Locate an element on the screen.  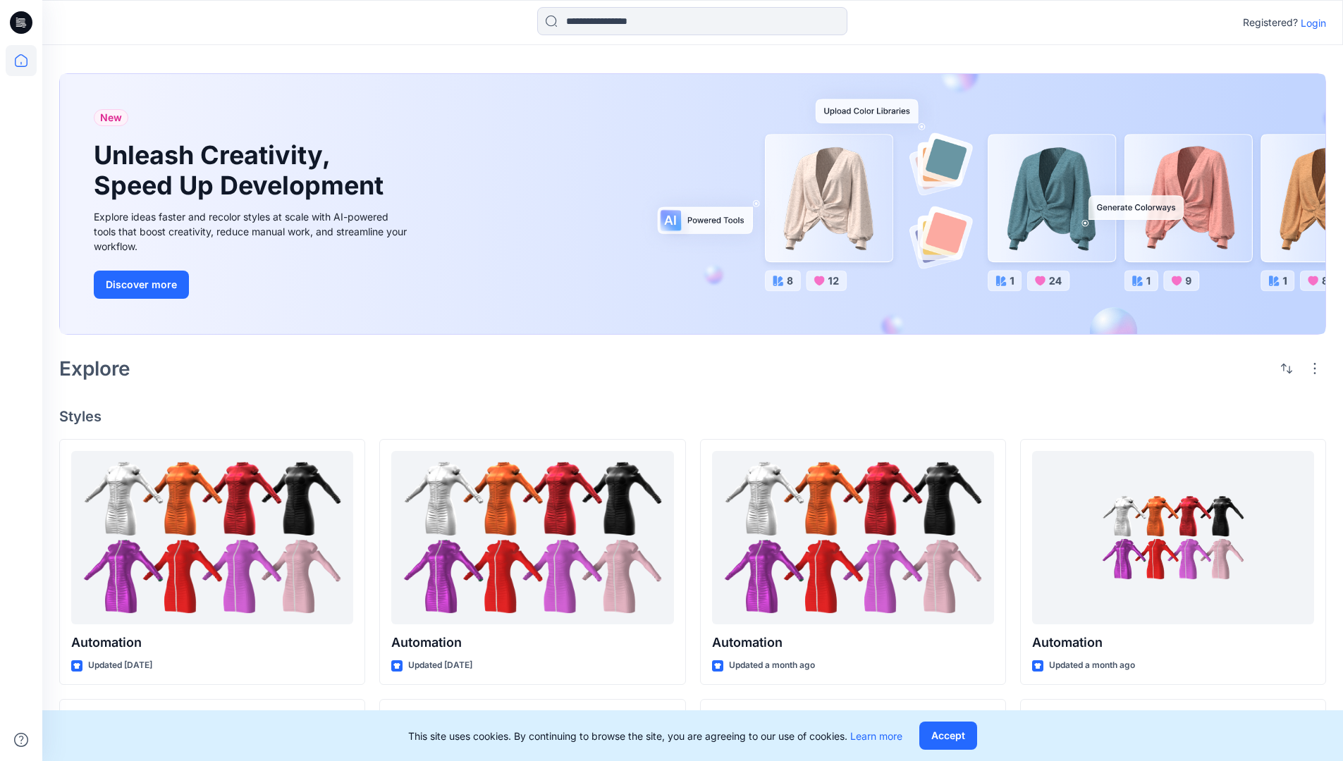
h2: Explore is located at coordinates (94, 369).